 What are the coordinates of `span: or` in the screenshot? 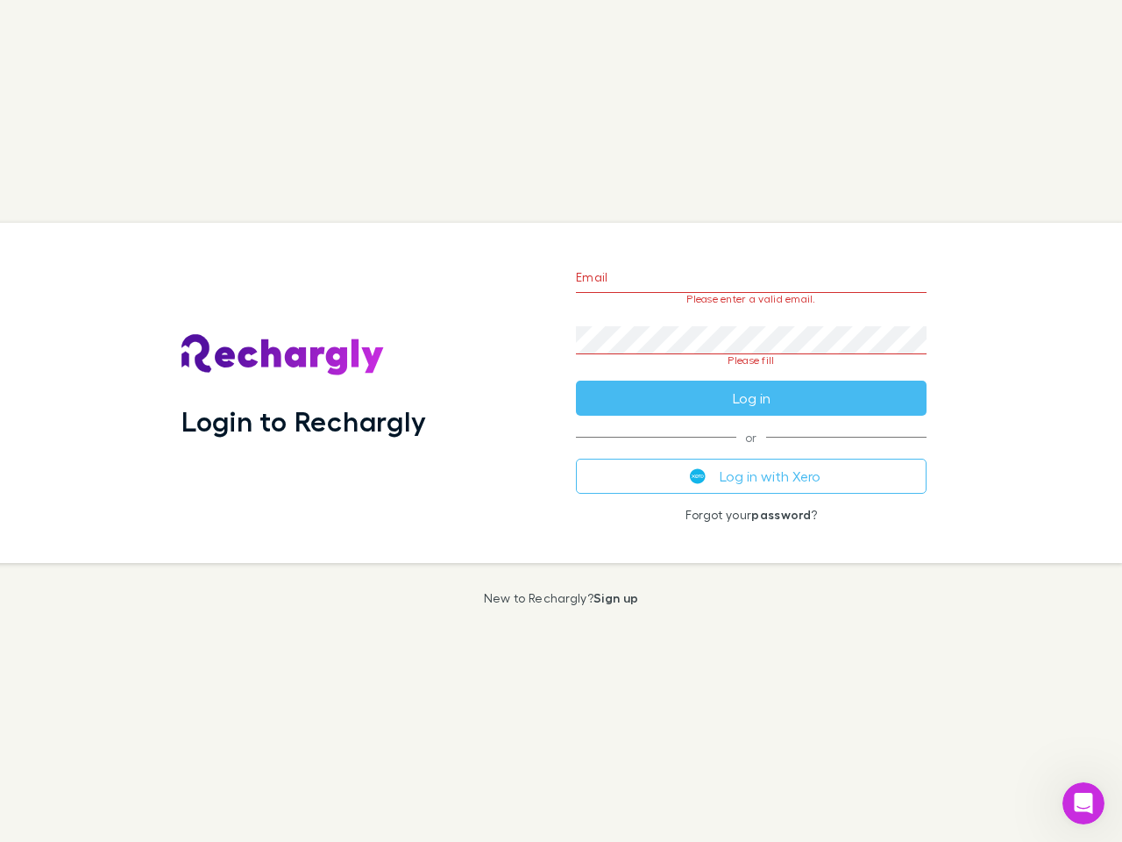 It's located at (751, 437).